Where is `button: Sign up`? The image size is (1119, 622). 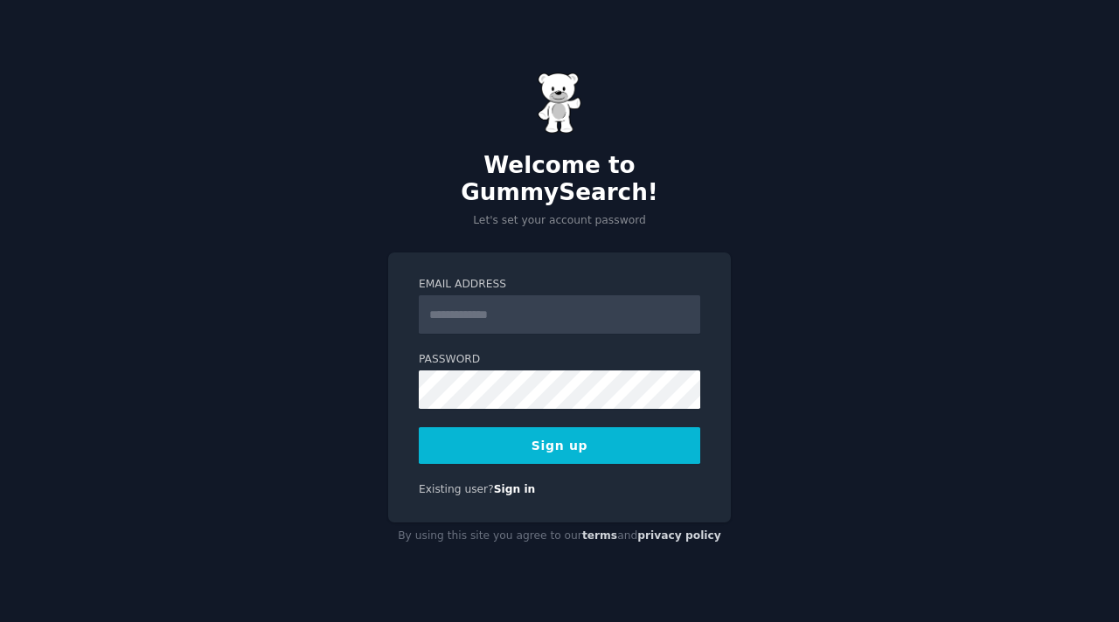 button: Sign up is located at coordinates (559, 446).